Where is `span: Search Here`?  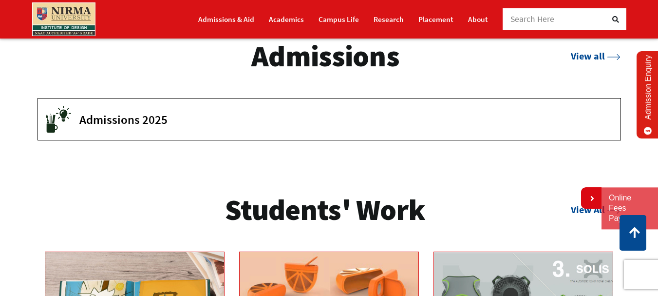
span: Search Here is located at coordinates (532, 19).